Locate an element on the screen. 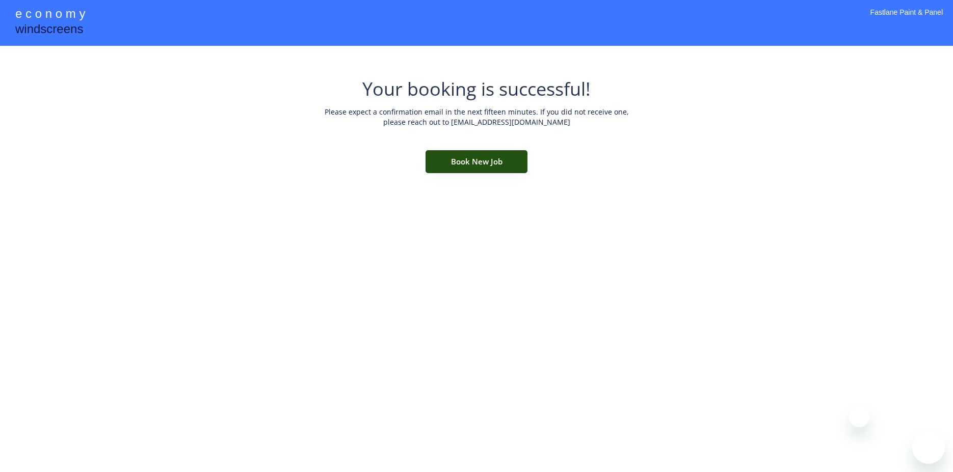 Image resolution: width=953 pixels, height=472 pixels. div: Your booking is successful! is located at coordinates (477, 89).